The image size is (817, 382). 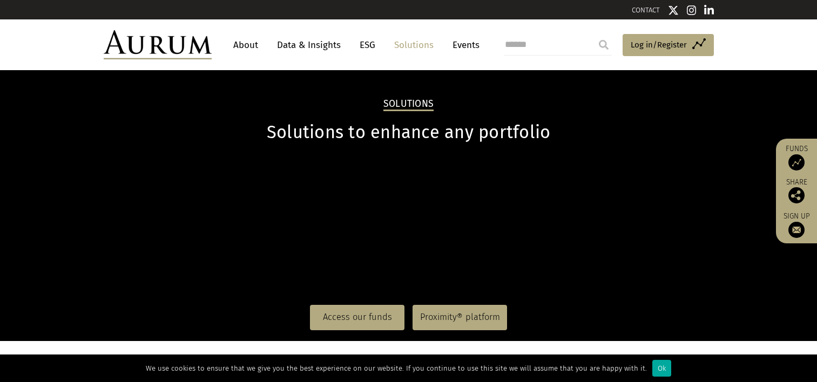 I want to click on img: Twitter icon, so click(x=673, y=10).